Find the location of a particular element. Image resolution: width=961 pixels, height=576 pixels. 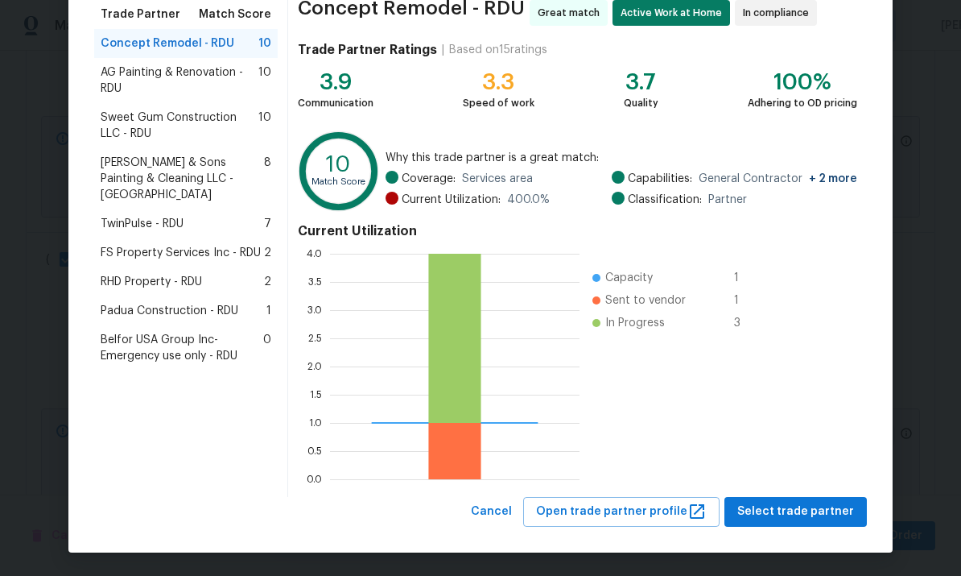

span: Services area is located at coordinates (498, 179).